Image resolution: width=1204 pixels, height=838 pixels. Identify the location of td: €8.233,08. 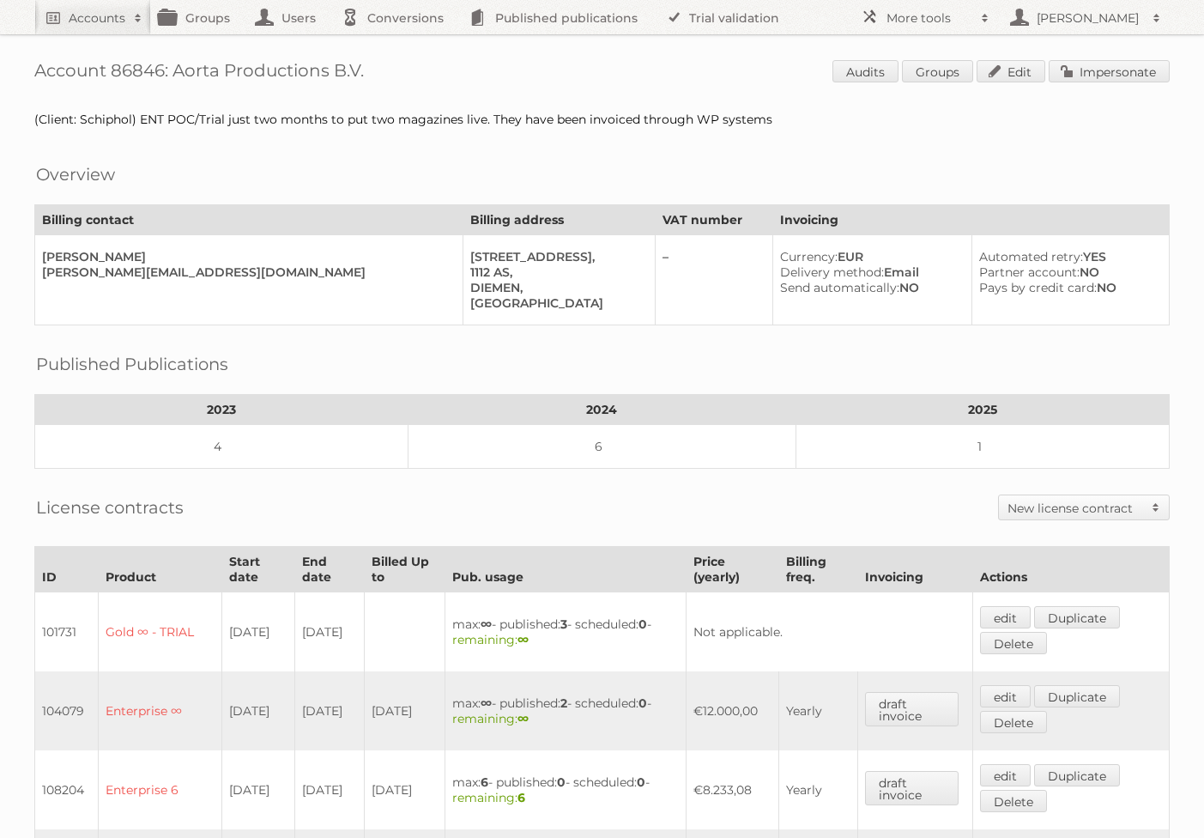
(732, 790).